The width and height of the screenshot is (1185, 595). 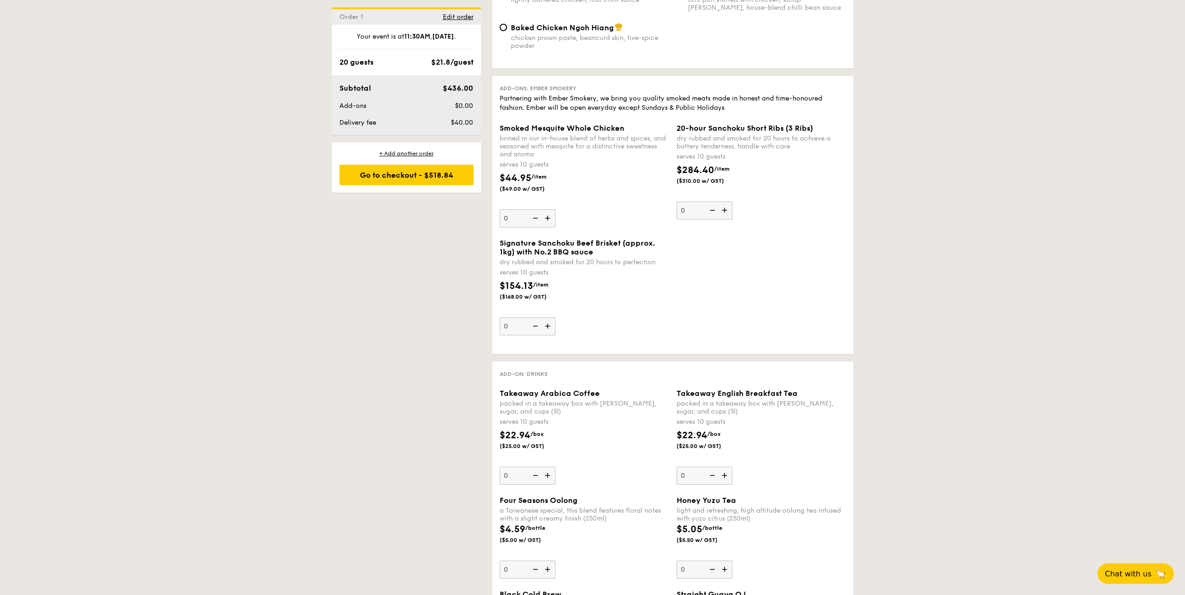 What do you see at coordinates (531, 540) in the screenshot?
I see `span: ($5.00 w/ GST)` at bounding box center [531, 540].